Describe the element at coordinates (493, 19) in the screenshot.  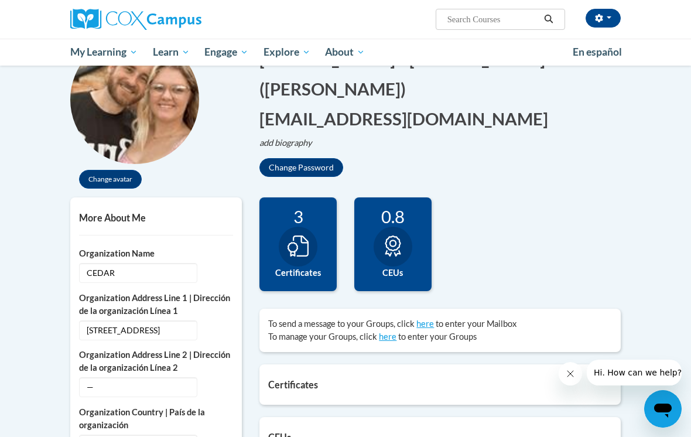
I see `input: Search Courses` at that location.